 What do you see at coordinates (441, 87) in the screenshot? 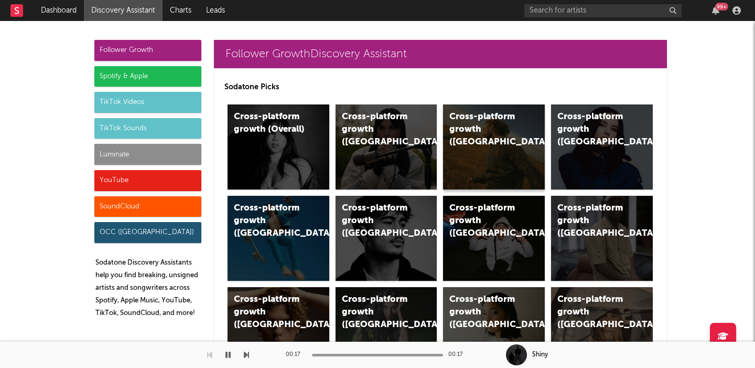
I see `p: Sodatone Picks` at bounding box center [441, 87].